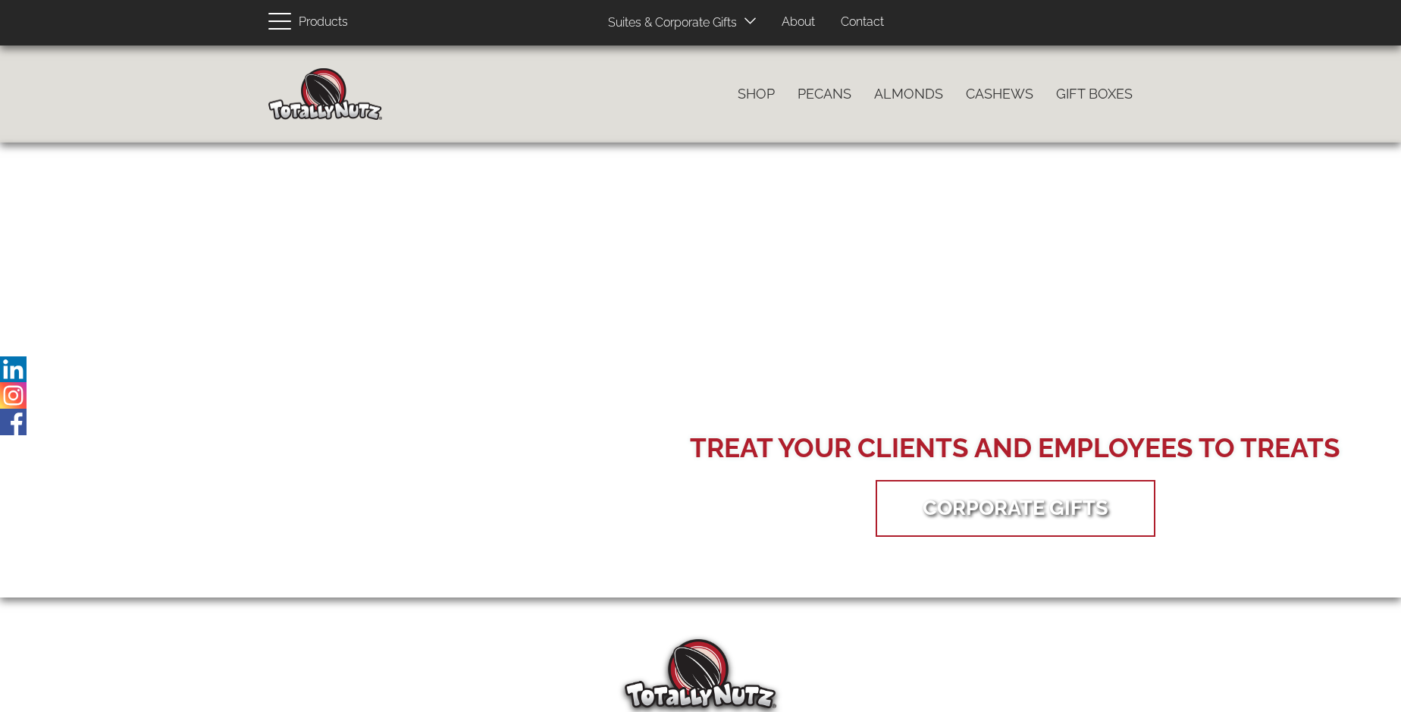 Image resolution: width=1401 pixels, height=712 pixels. Describe the element at coordinates (700, 673) in the screenshot. I see `img: Totally Nutz Logo` at that location.